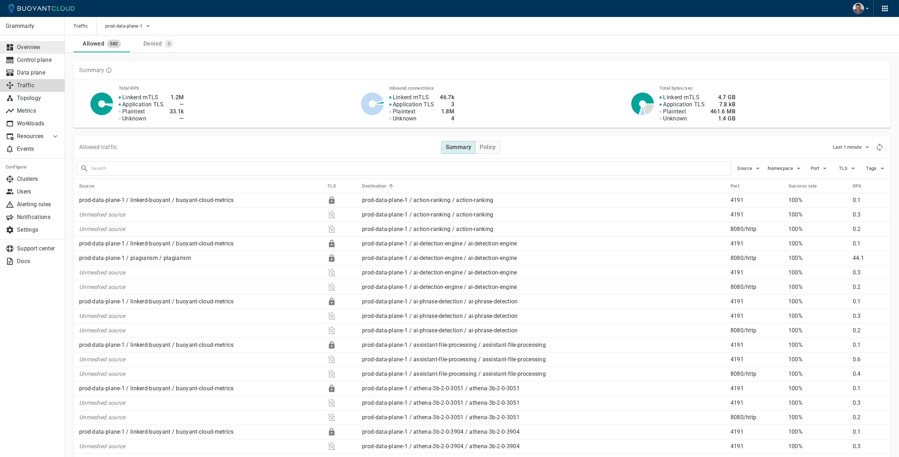 Image resolution: width=899 pixels, height=457 pixels. I want to click on a: prod-data-plane-1 / ai-detection-engine / ai-detection-engine, so click(439, 243).